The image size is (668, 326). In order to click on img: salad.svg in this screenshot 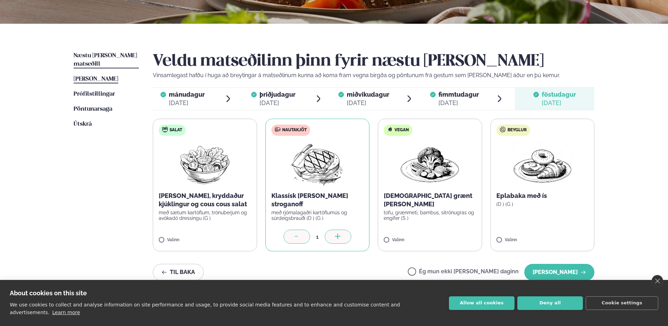, I will do `click(165, 129)`.